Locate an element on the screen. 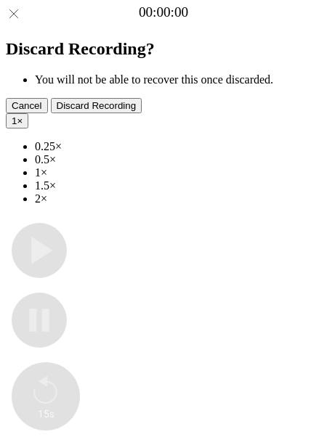  li: You will not be able to recover this once discarded. is located at coordinates (178, 80).